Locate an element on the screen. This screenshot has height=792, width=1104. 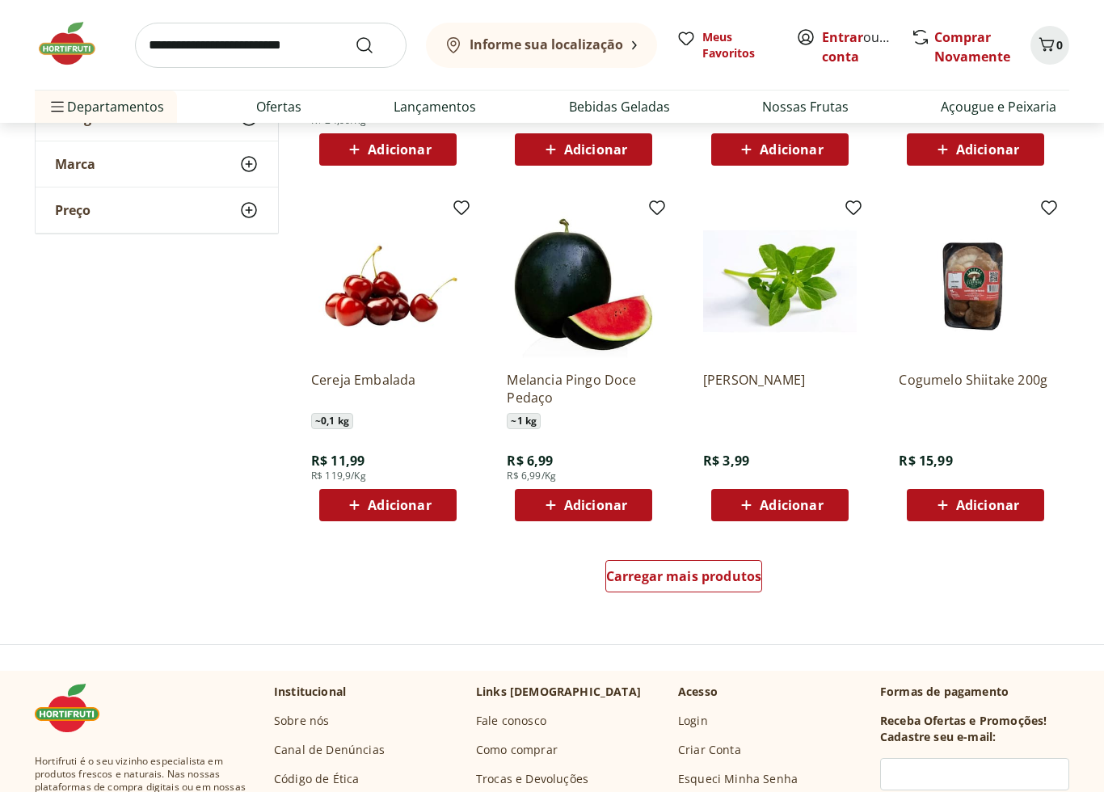
span: R$ 119,9/Kg is located at coordinates (339, 476).